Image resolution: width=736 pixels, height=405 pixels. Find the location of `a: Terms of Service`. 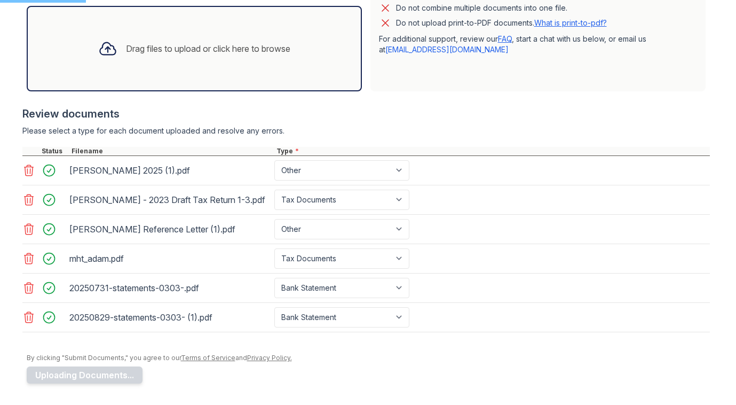

a: Terms of Service is located at coordinates (208, 357).